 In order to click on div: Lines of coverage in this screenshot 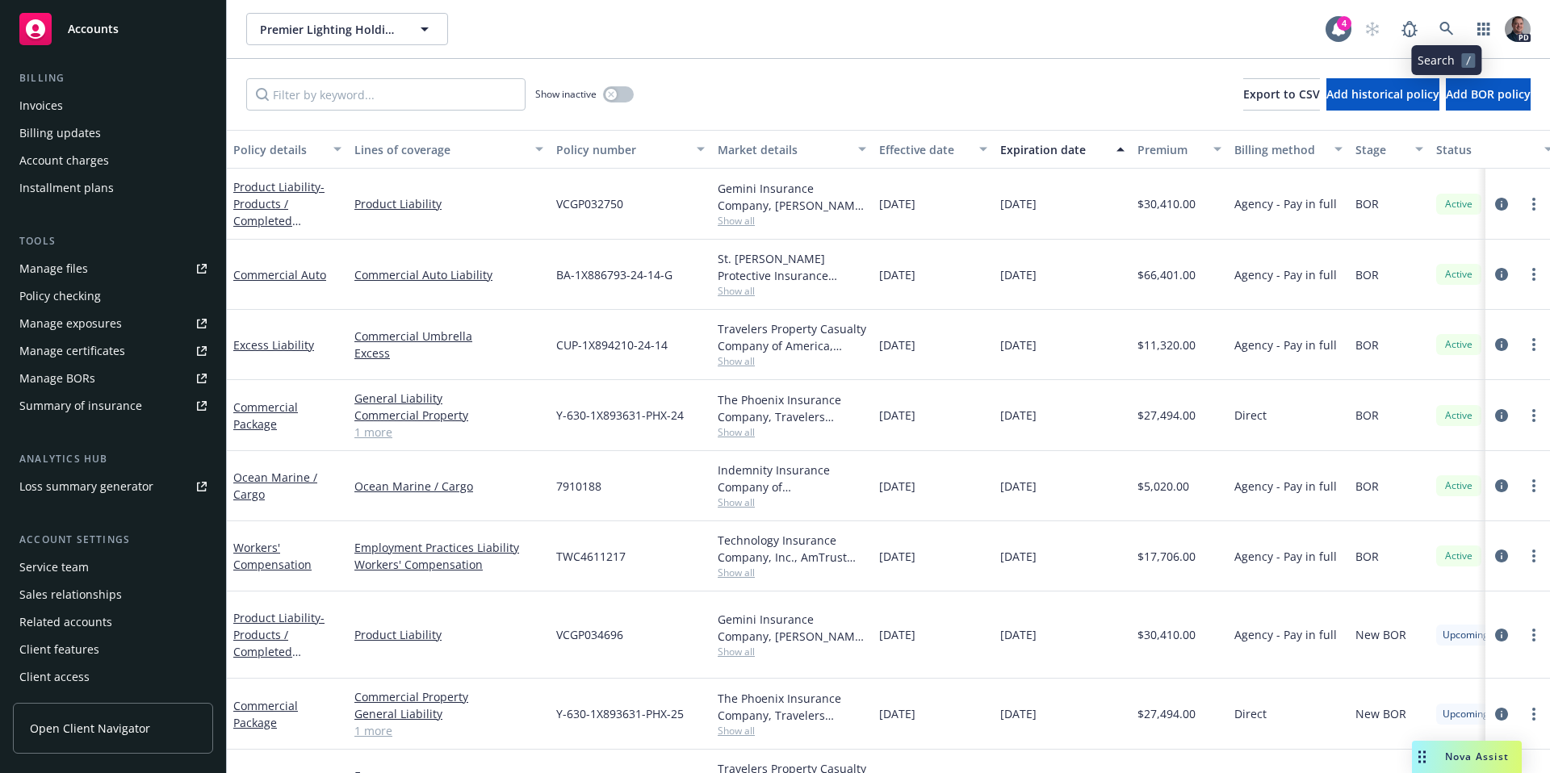, I will do `click(440, 149)`.